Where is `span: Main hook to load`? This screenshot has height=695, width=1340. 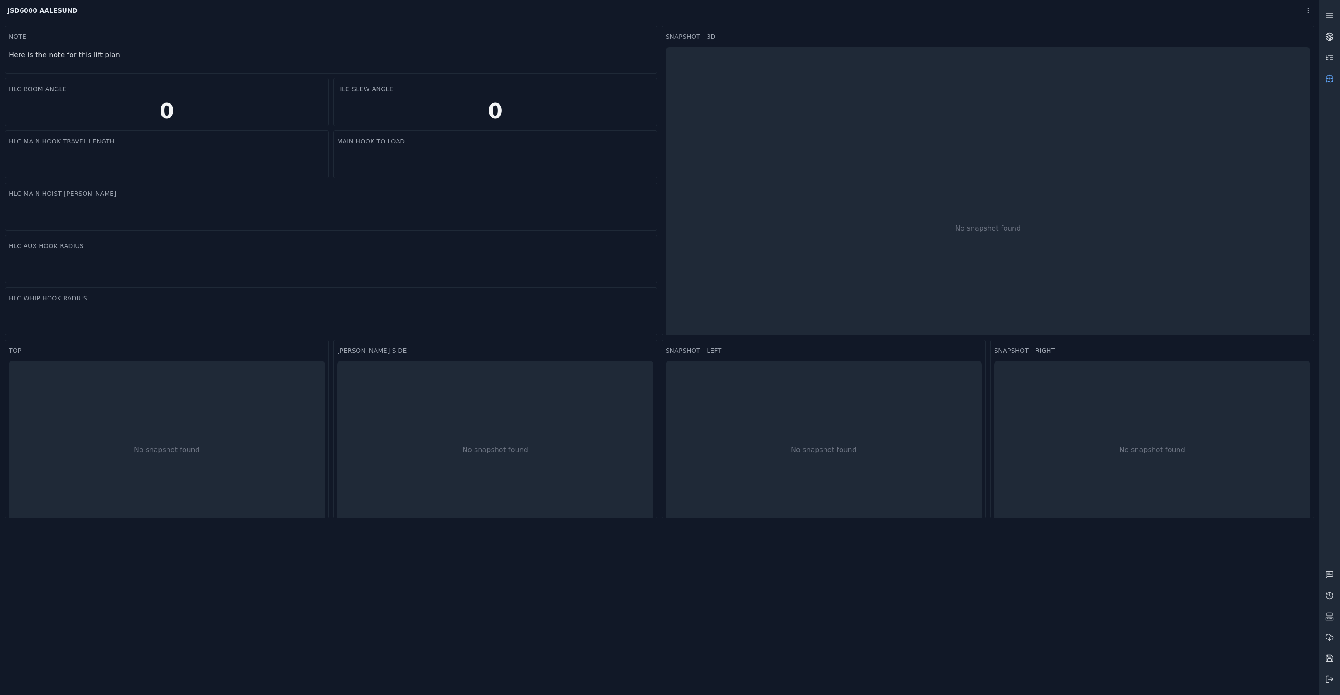 span: Main hook to load is located at coordinates (371, 141).